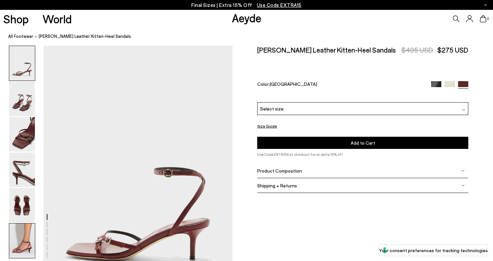 The width and height of the screenshot is (493, 261). I want to click on span: Product Composition, so click(280, 171).